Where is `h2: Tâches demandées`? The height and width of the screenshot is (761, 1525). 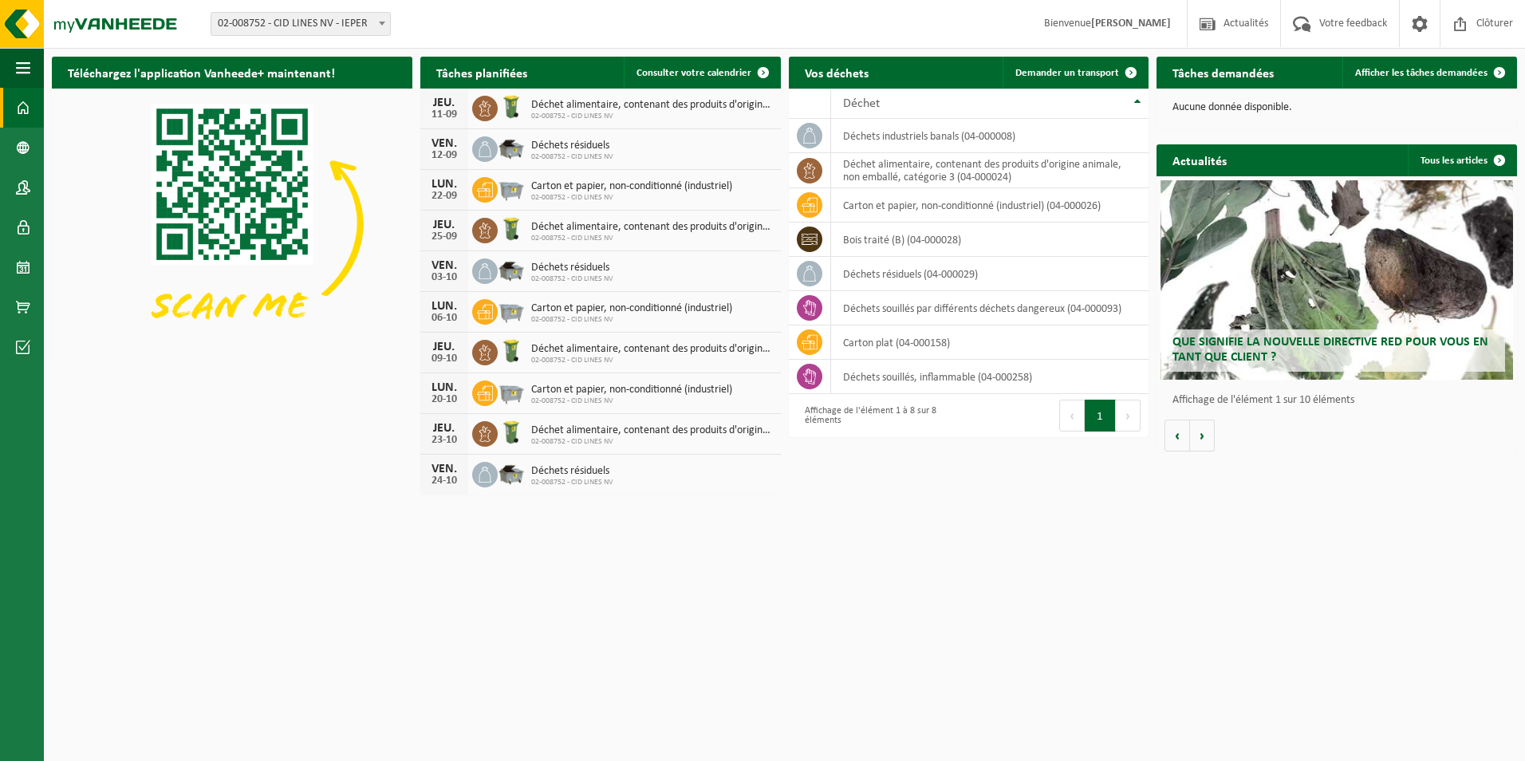 h2: Tâches demandées is located at coordinates (1223, 72).